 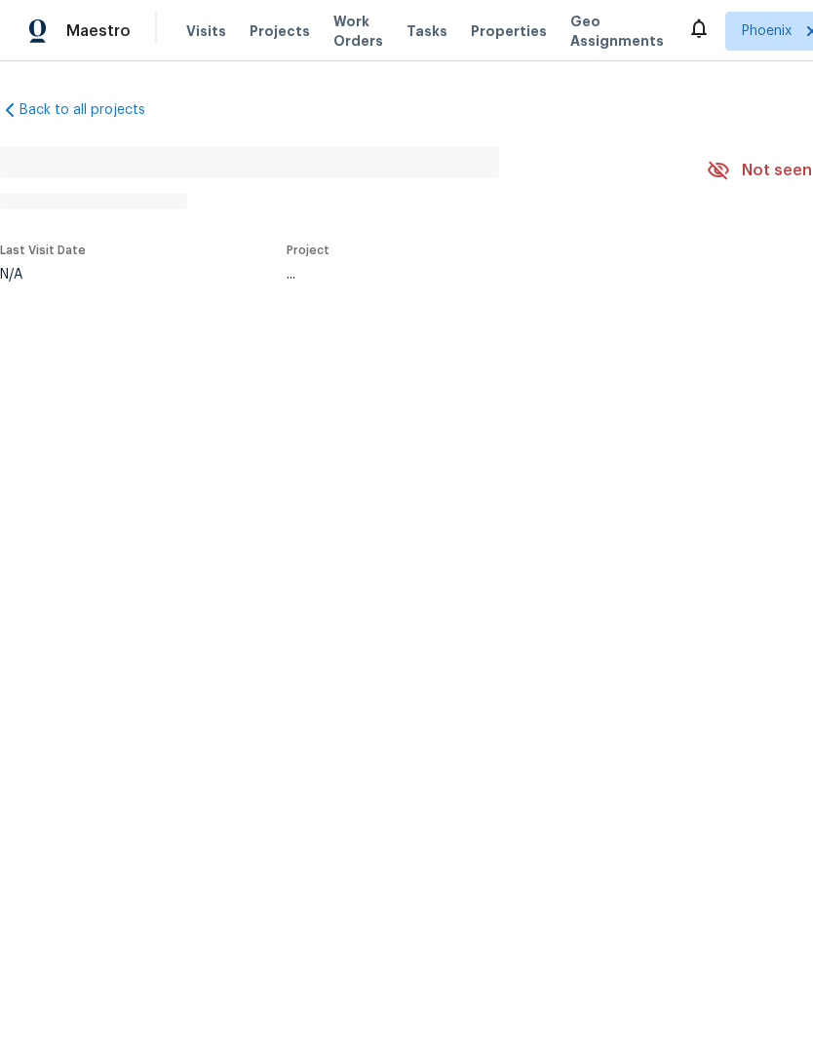 I want to click on span: Properties, so click(x=509, y=31).